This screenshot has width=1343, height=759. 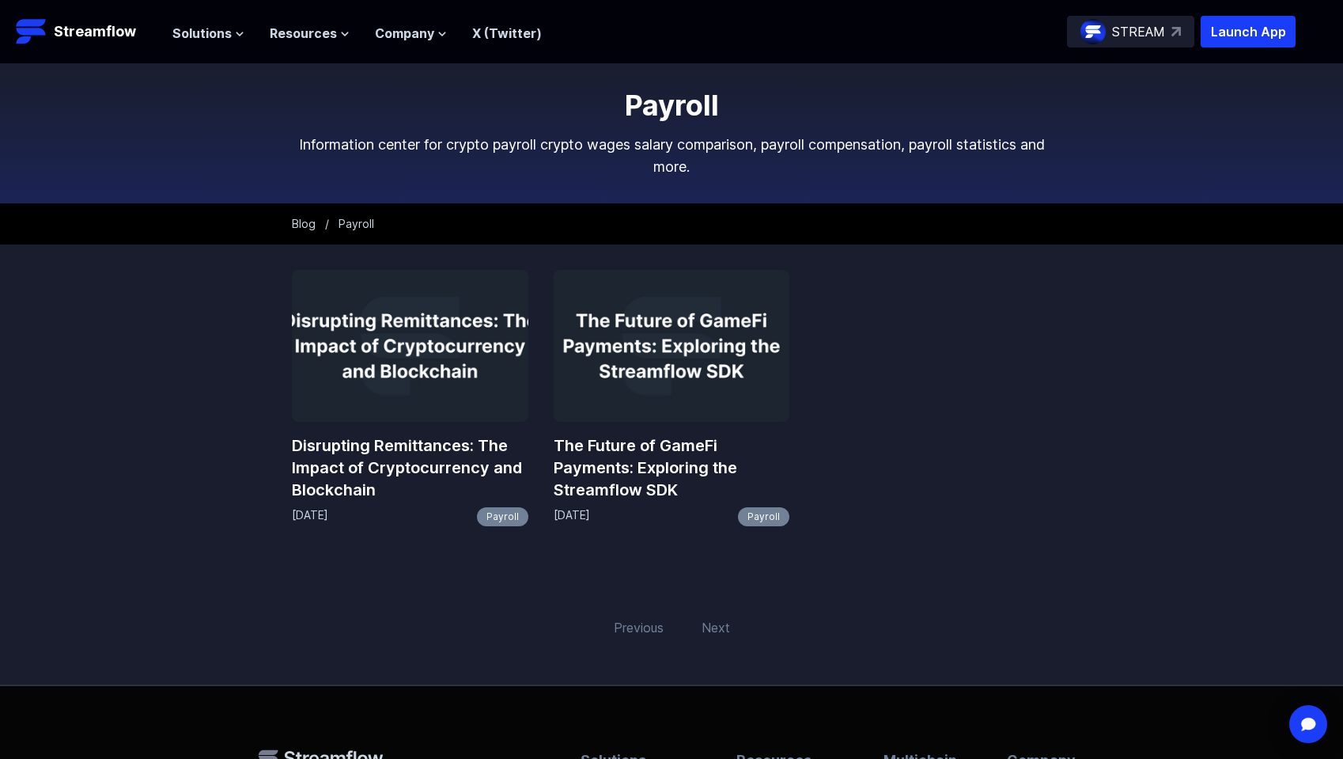 What do you see at coordinates (208, 33) in the screenshot?
I see `button: Solutions` at bounding box center [208, 33].